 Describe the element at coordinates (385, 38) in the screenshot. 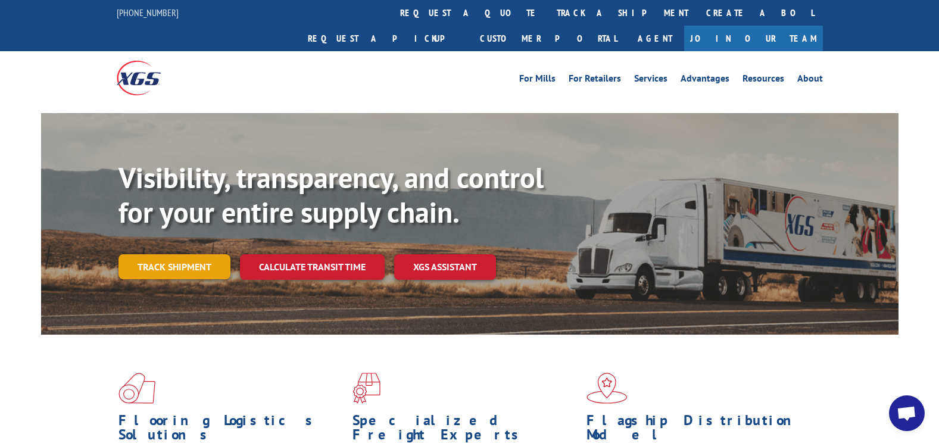

I see `a: Request a pickup` at that location.